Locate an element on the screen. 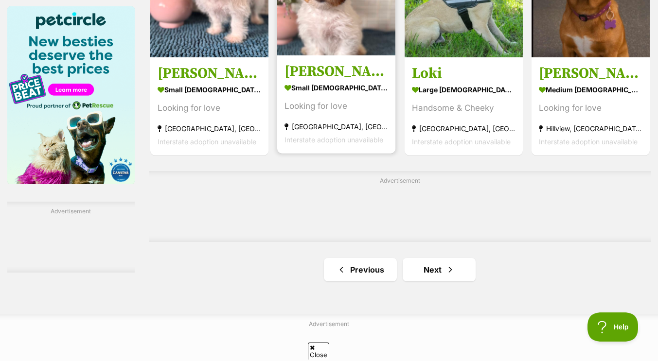  span: Close is located at coordinates (319, 351).